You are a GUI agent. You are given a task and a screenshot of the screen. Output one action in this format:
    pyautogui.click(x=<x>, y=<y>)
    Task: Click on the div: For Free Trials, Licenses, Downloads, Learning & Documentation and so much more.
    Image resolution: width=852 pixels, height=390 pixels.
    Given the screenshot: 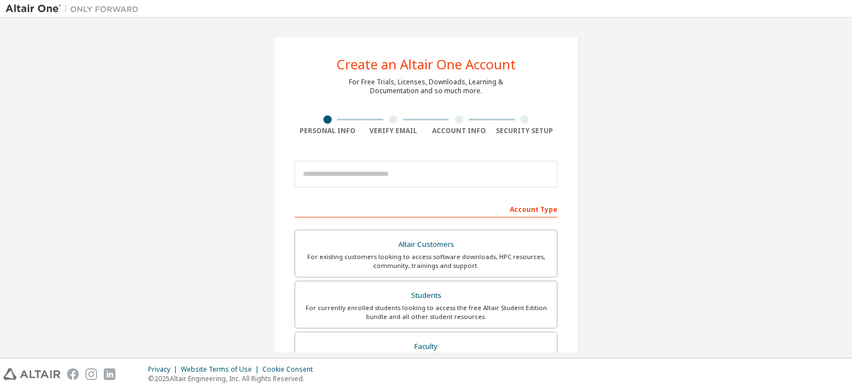 What is the action you would take?
    pyautogui.click(x=426, y=87)
    